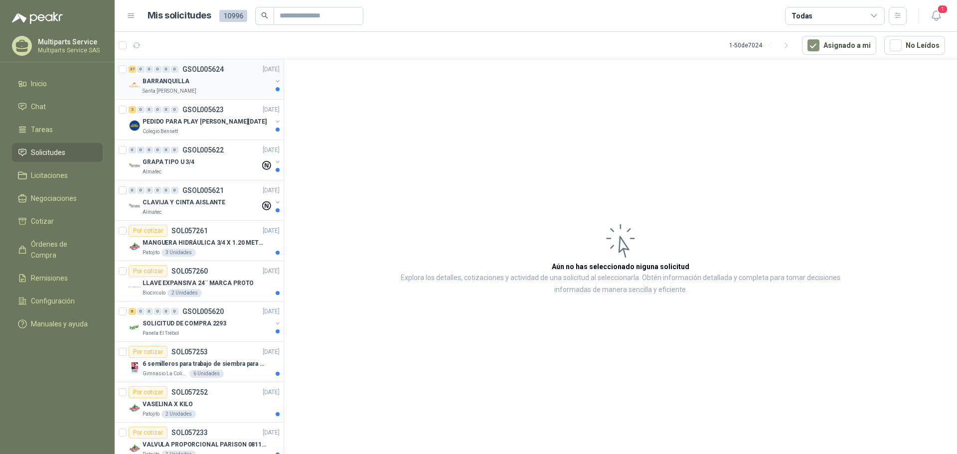 Image resolution: width=957 pixels, height=454 pixels. What do you see at coordinates (189, 231) in the screenshot?
I see `p: SOL057261` at bounding box center [189, 231].